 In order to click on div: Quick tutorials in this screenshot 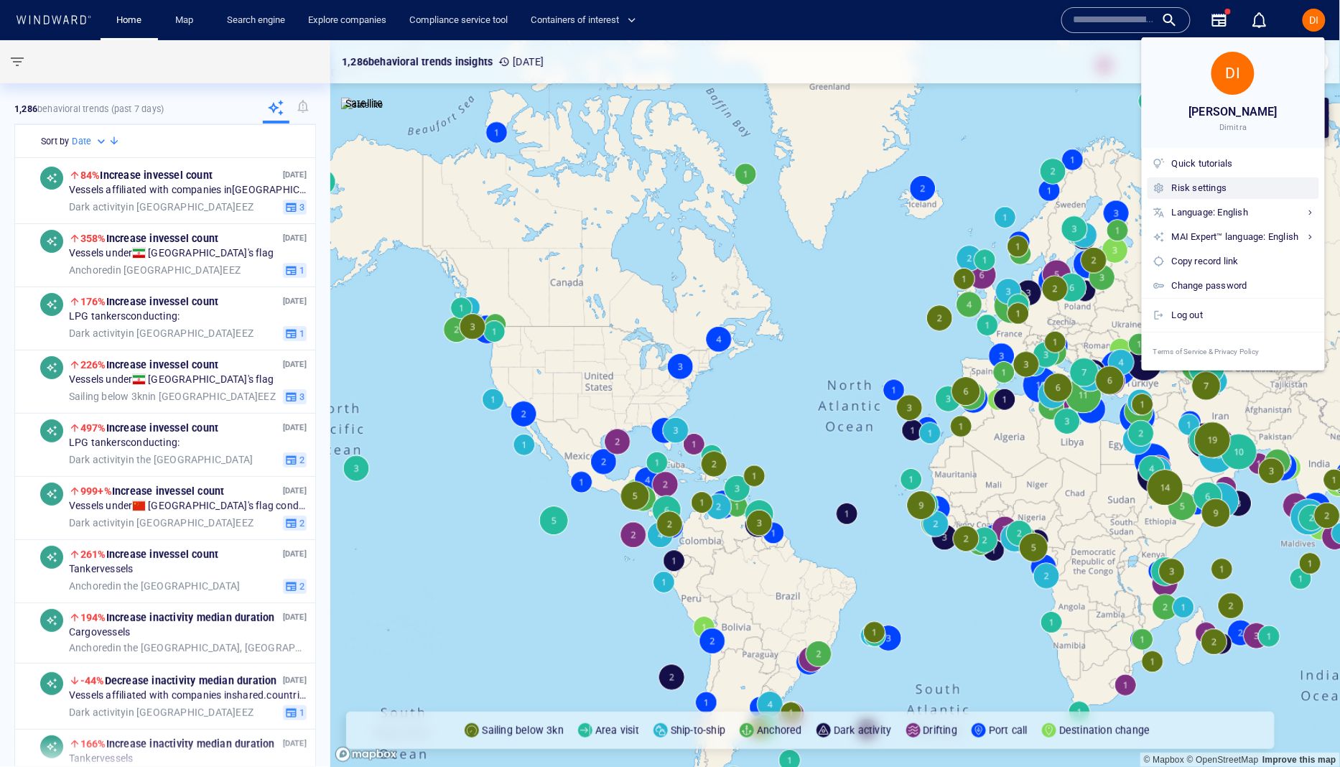, I will do `click(1243, 164)`.